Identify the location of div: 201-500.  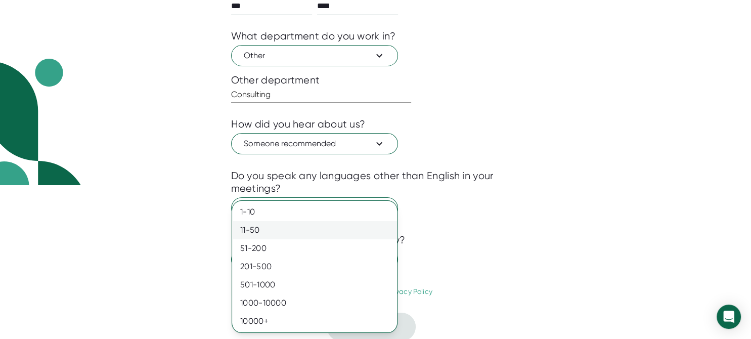
(314, 266).